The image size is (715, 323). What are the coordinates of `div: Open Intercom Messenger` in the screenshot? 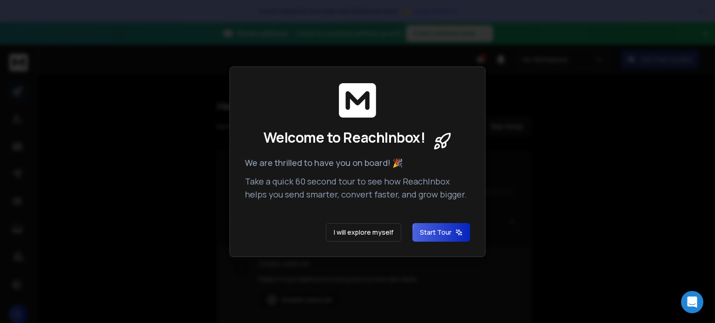 It's located at (692, 303).